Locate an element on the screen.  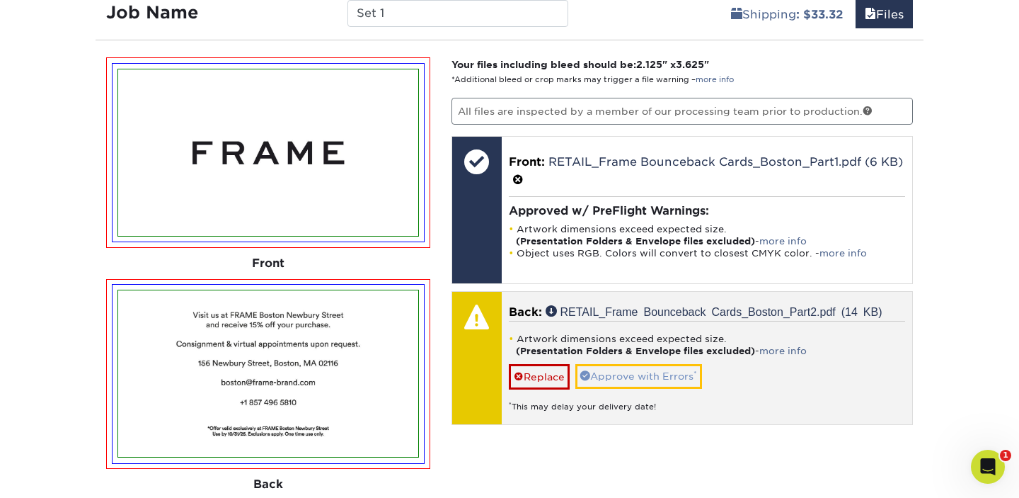
span: 2.125 is located at coordinates (649, 64).